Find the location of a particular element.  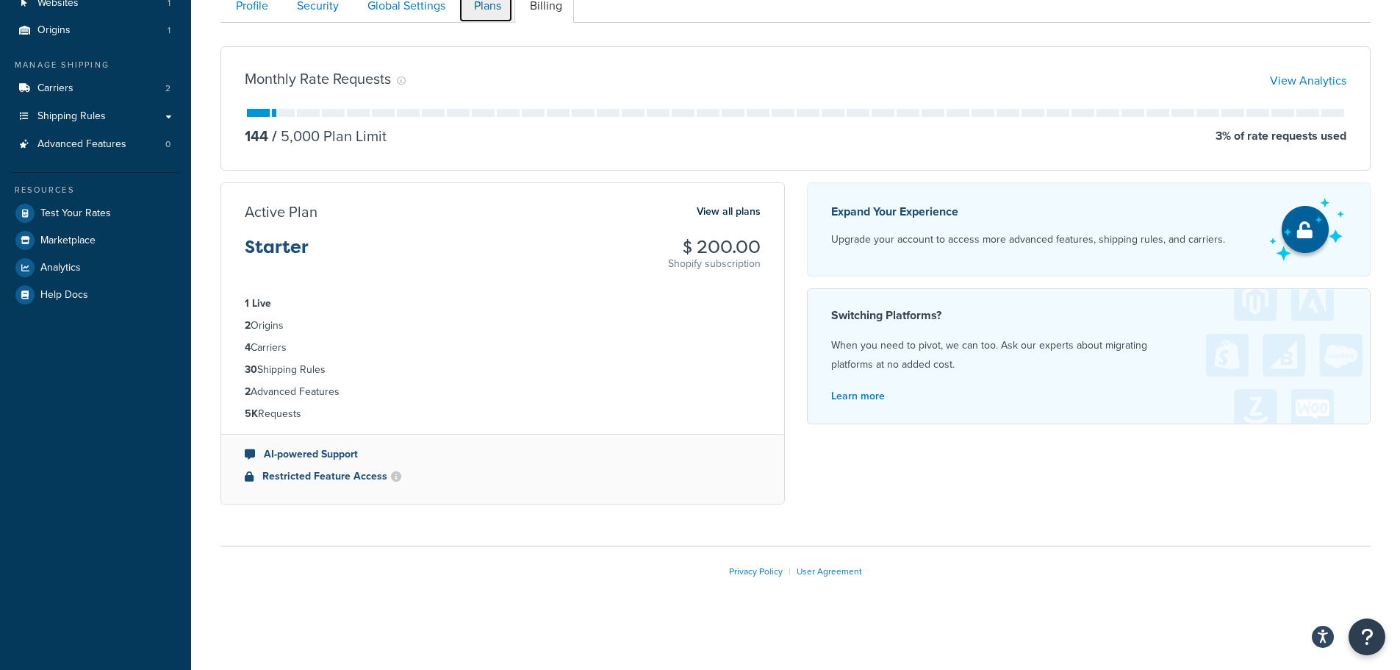

a: Origins 1 is located at coordinates (96, 30).